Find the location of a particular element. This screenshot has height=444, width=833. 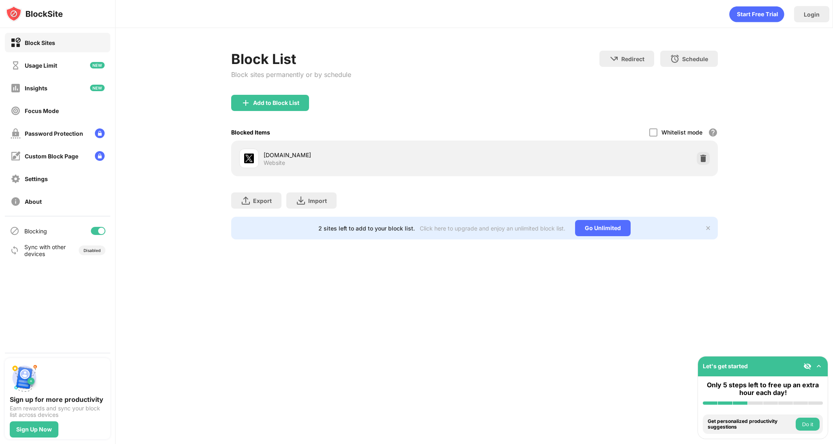

div: Let's get started is located at coordinates (725, 366).